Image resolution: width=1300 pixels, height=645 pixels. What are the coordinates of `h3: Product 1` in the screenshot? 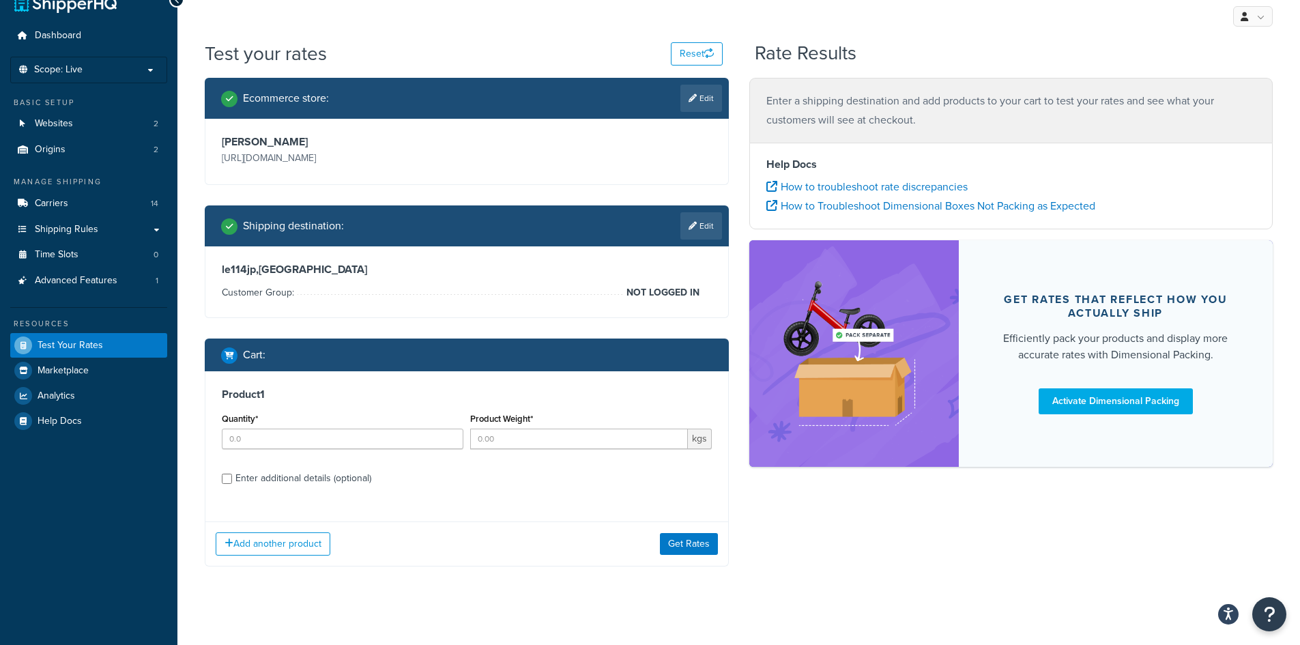 It's located at (467, 394).